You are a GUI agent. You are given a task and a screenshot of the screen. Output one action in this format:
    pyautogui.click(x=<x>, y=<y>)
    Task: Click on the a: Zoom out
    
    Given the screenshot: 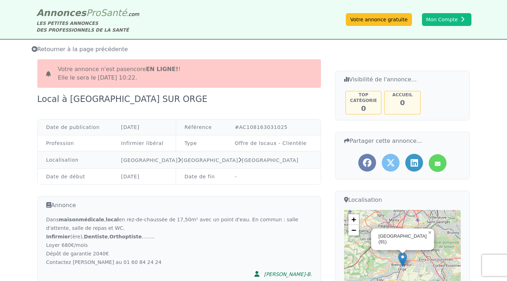 What is the action you would take?
    pyautogui.click(x=354, y=231)
    